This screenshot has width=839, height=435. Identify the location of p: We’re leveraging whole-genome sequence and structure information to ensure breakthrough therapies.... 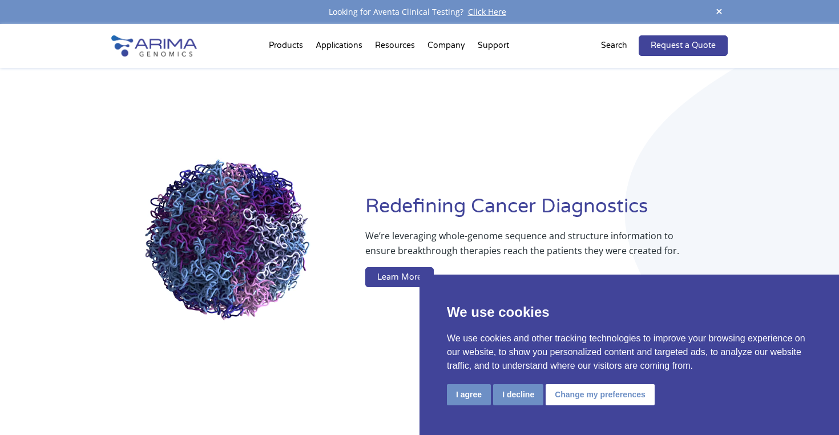
(524, 248).